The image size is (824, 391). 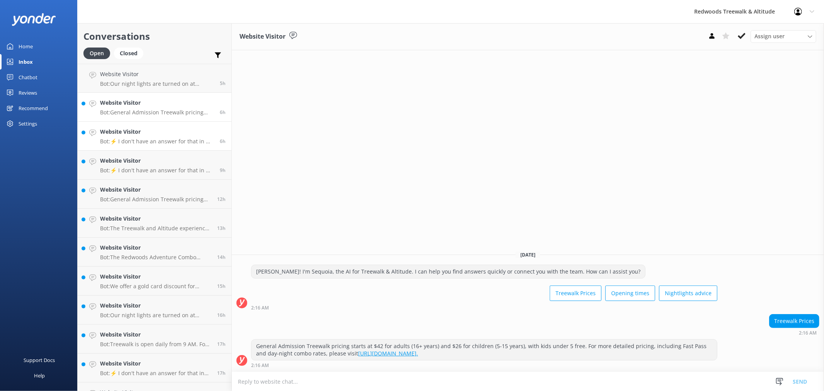 I want to click on a: Website VisitorBot:The Treewalk and Altitude experiences are generally all-weather activities, bu..., so click(x=155, y=223).